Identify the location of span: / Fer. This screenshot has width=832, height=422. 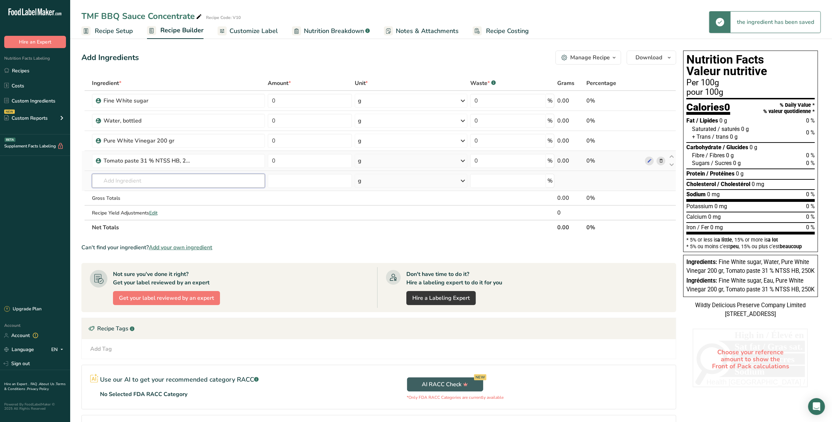
(703, 227).